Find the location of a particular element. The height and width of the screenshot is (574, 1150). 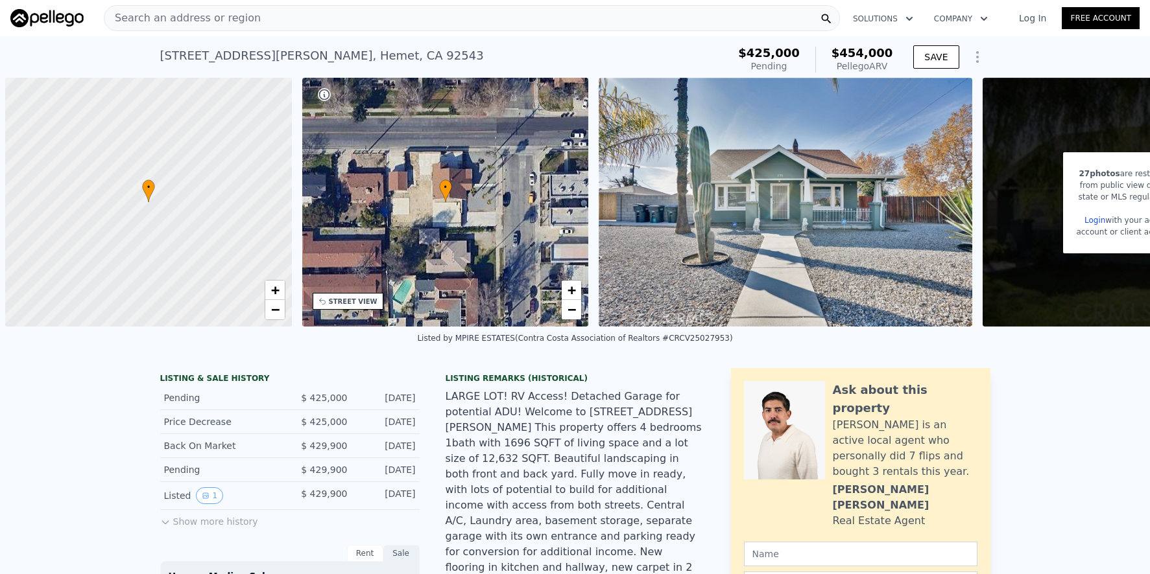

div: Sale is located at coordinates (401, 554).